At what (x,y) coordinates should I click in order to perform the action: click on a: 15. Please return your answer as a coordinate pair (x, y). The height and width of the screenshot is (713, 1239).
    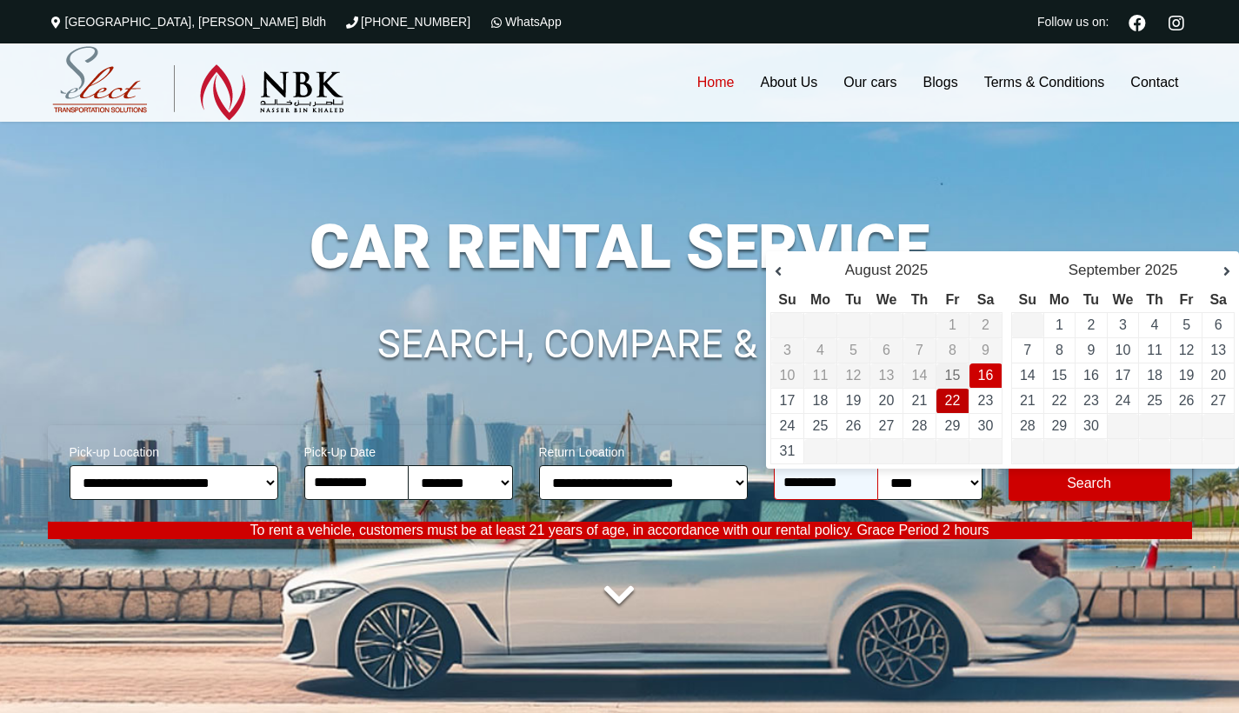
    Looking at the image, I should click on (1059, 375).